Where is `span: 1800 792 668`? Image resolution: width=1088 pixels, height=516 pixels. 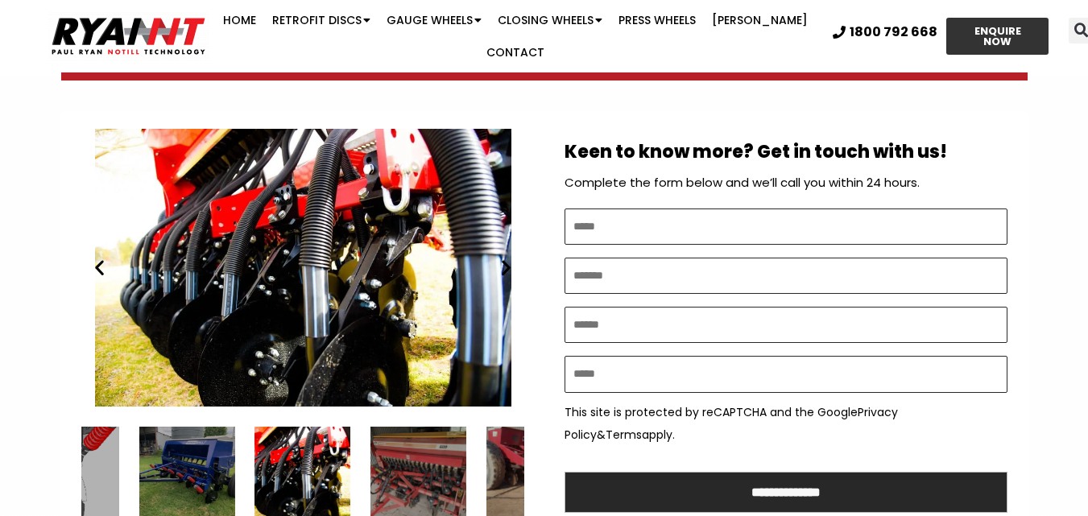
span: 1800 792 668 is located at coordinates (893, 32).